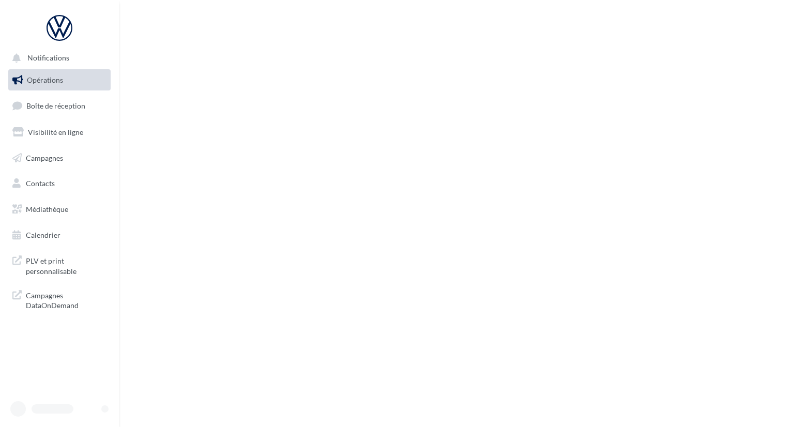 This screenshot has height=427, width=794. Describe the element at coordinates (59, 265) in the screenshot. I see `a: PLV et print personnalisable` at that location.